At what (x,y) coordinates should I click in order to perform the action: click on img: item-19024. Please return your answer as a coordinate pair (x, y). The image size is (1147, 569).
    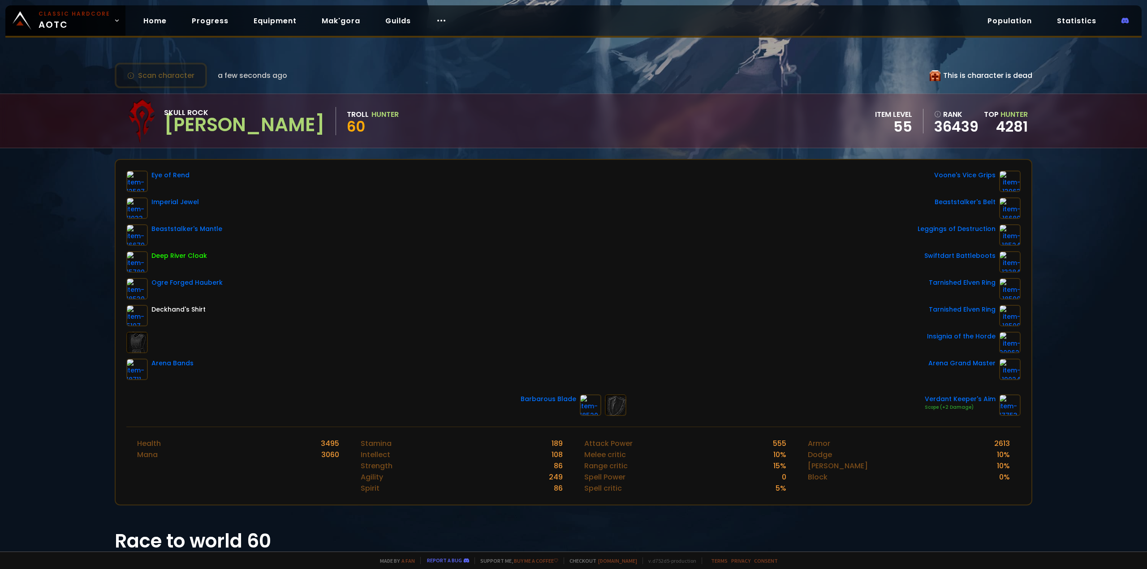
    Looking at the image, I should click on (1010, 370).